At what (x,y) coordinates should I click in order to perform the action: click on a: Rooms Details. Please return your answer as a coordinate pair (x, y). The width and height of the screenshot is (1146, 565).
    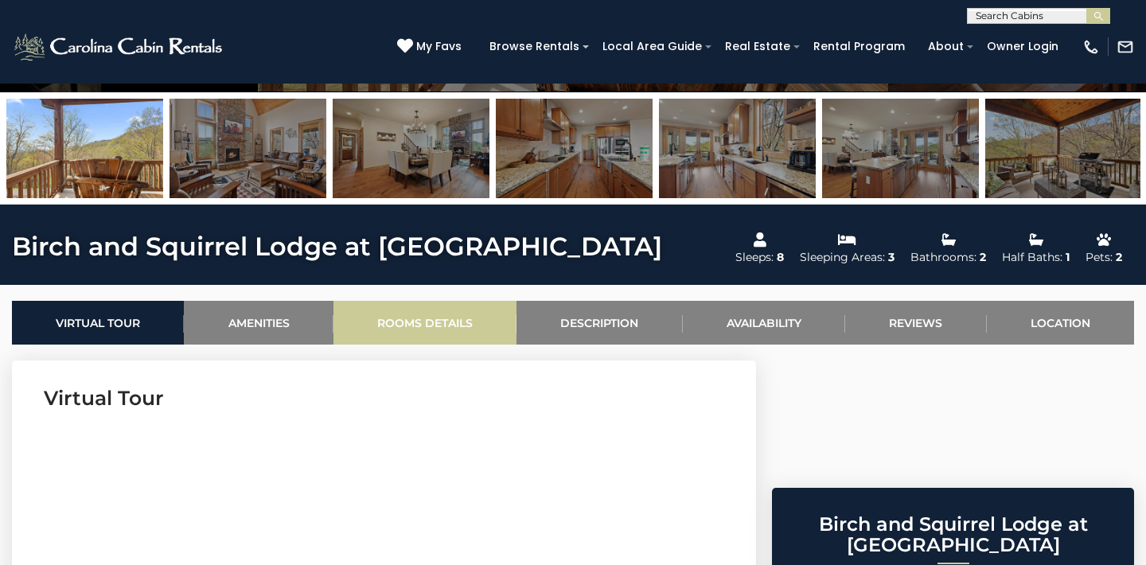
    Looking at the image, I should click on (425, 322).